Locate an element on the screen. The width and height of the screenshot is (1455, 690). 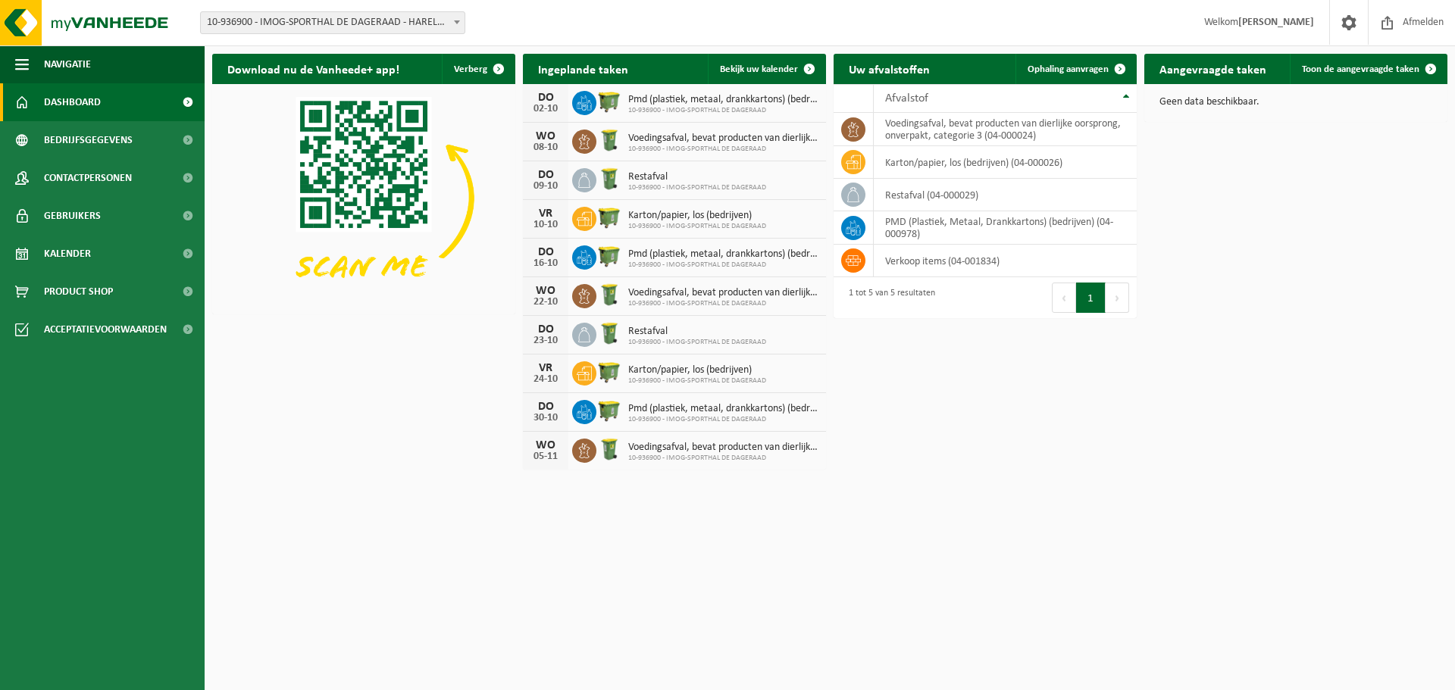
span: 10-936900 - IMOG-SPORTHAL DE DAGERAAD - HARELBEKE is located at coordinates (333, 23).